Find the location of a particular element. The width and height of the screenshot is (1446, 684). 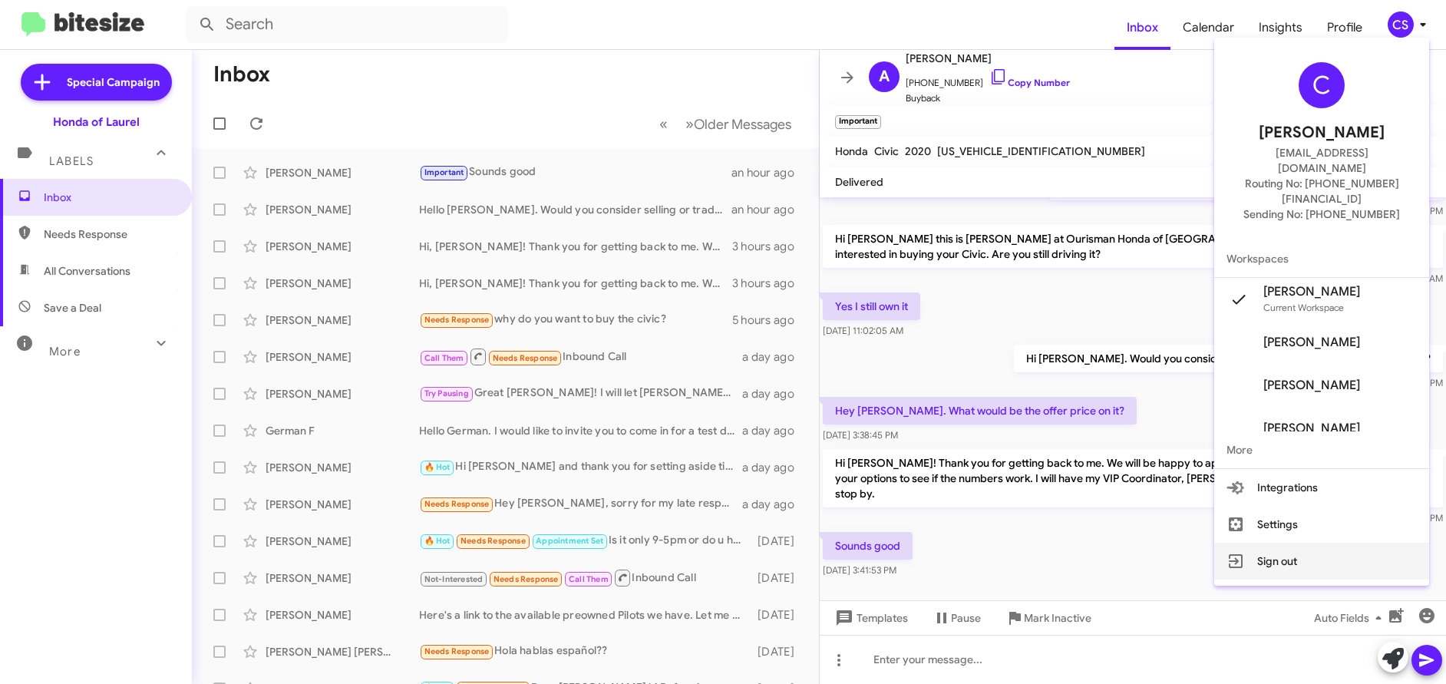

span: More is located at coordinates (1322, 450).